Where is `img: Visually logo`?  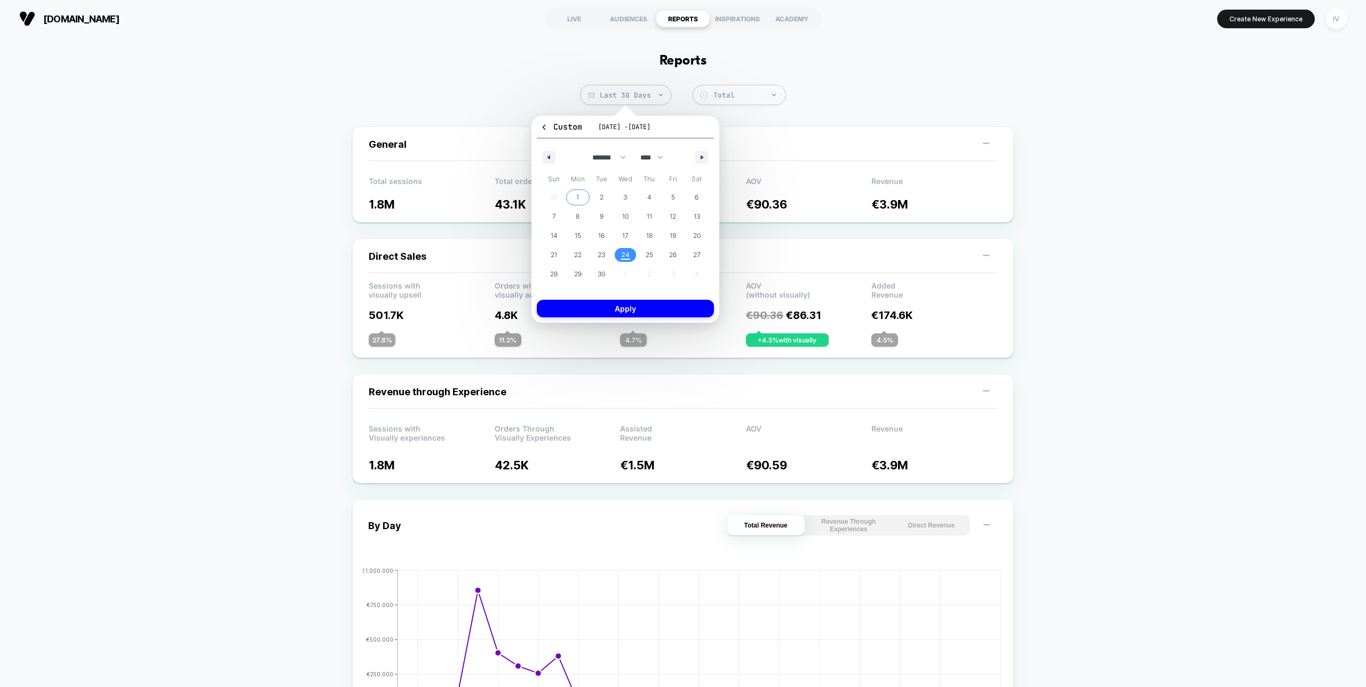 img: Visually logo is located at coordinates (27, 19).